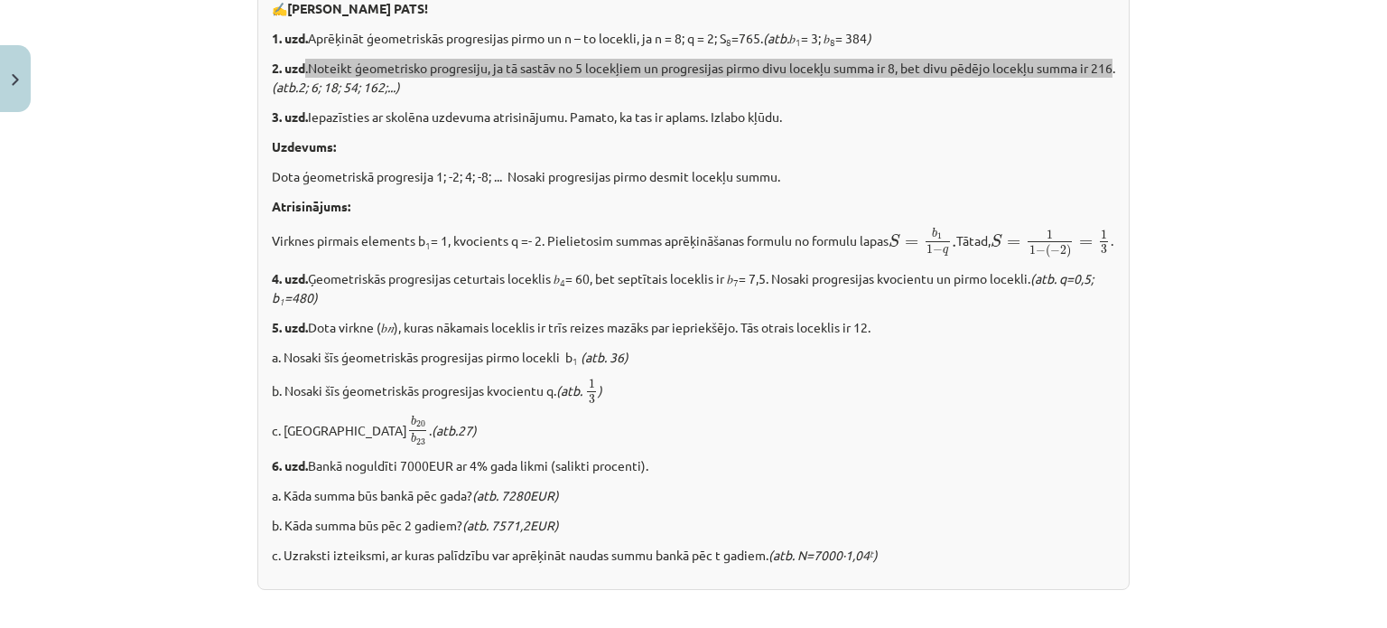 This screenshot has width=1387, height=628. What do you see at coordinates (693, 242) in the screenshot?
I see `p: Virknes pirmais elements b = 1, kvocients q =- 2. Pielietosim summas aprēķināšanas formulu no for...` at bounding box center [693, 242].